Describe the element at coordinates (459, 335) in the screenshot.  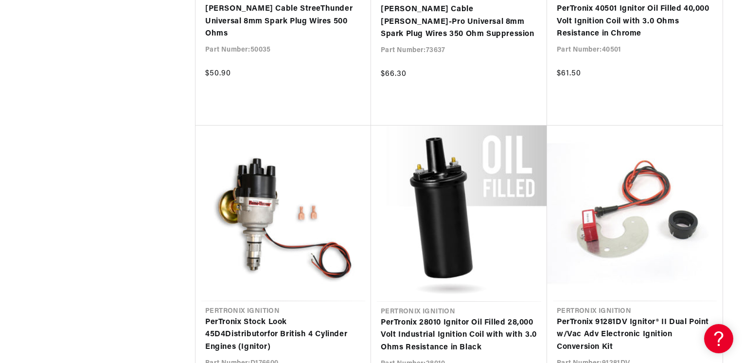
I see `a: PerTronix 28010 Ignitor Oil Filled 28,000 Volt Industrial Ignition Coil with with 3.0 Ohms Resist...` at that location.